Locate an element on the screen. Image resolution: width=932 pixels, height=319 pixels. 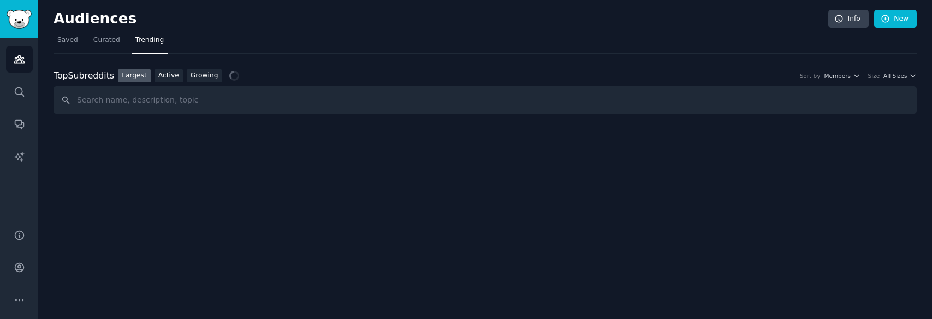
span: All Sizes is located at coordinates (895, 76).